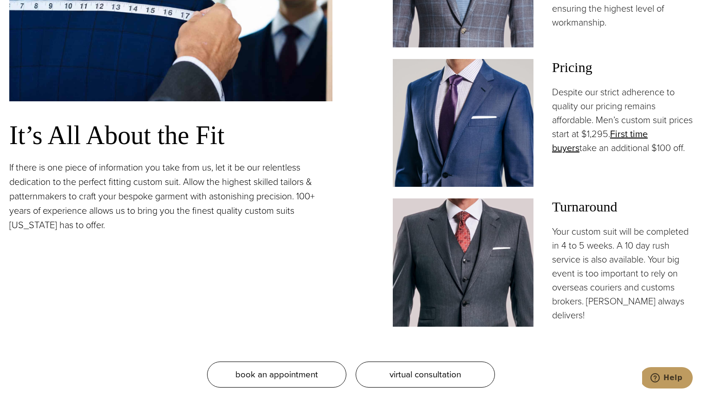  What do you see at coordinates (171, 196) in the screenshot?
I see `p: If there is one piece of information you take from us, let it be our relentless dedication to the...` at bounding box center [171, 196].